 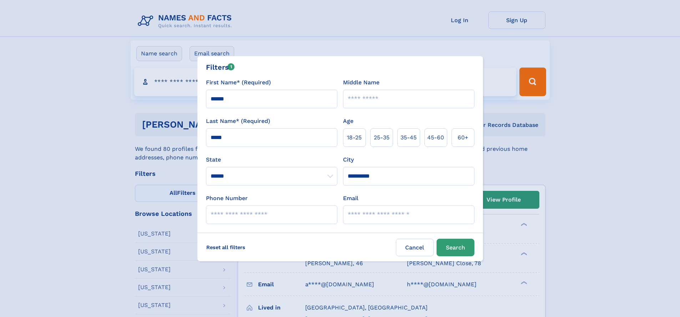 What do you see at coordinates (220, 67) in the screenshot?
I see `div: Filters` at bounding box center [220, 67].